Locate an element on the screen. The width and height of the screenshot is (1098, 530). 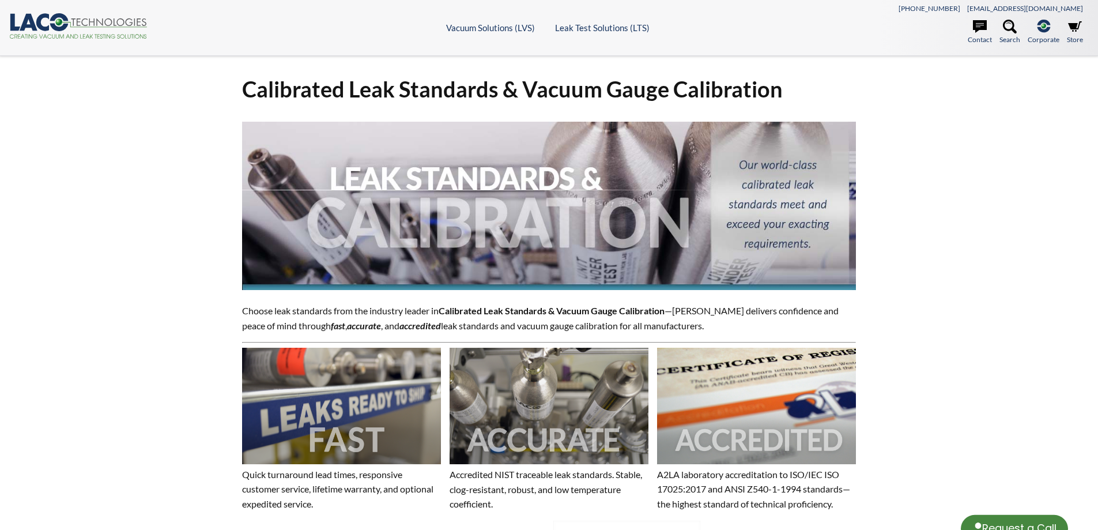
p: Accredited NIST traceable leak standards. Stable, clog-resistant, robust, and low temperature coe... is located at coordinates (549, 489).